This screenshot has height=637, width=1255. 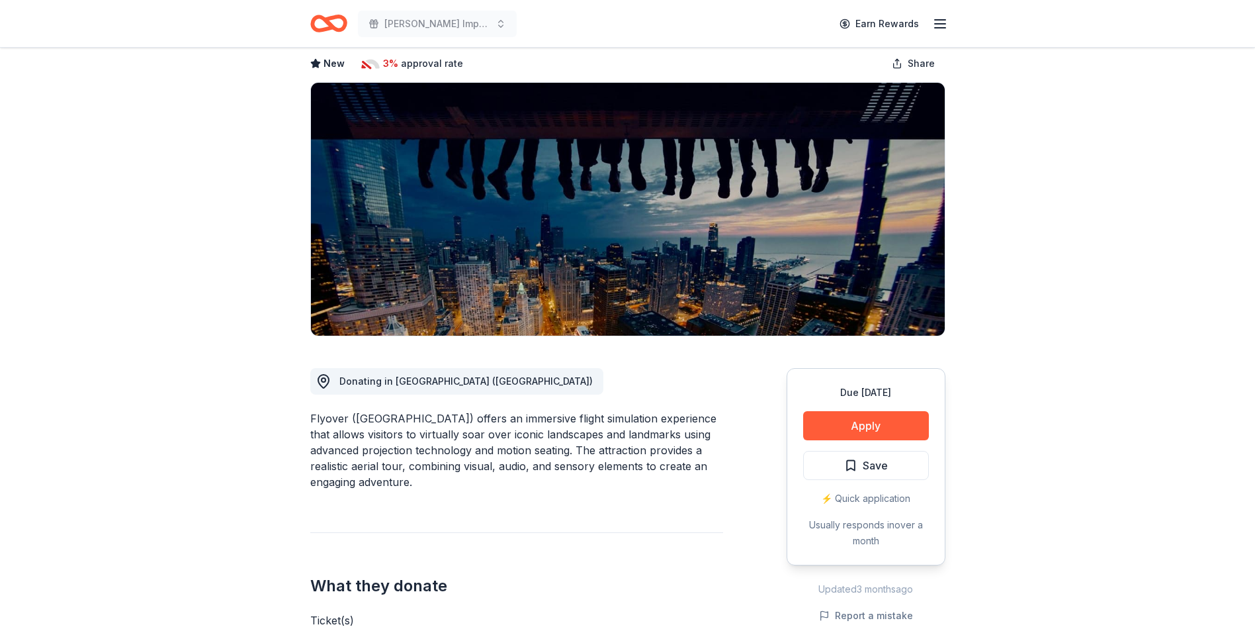 What do you see at coordinates (334, 64) in the screenshot?
I see `span: New` at bounding box center [334, 64].